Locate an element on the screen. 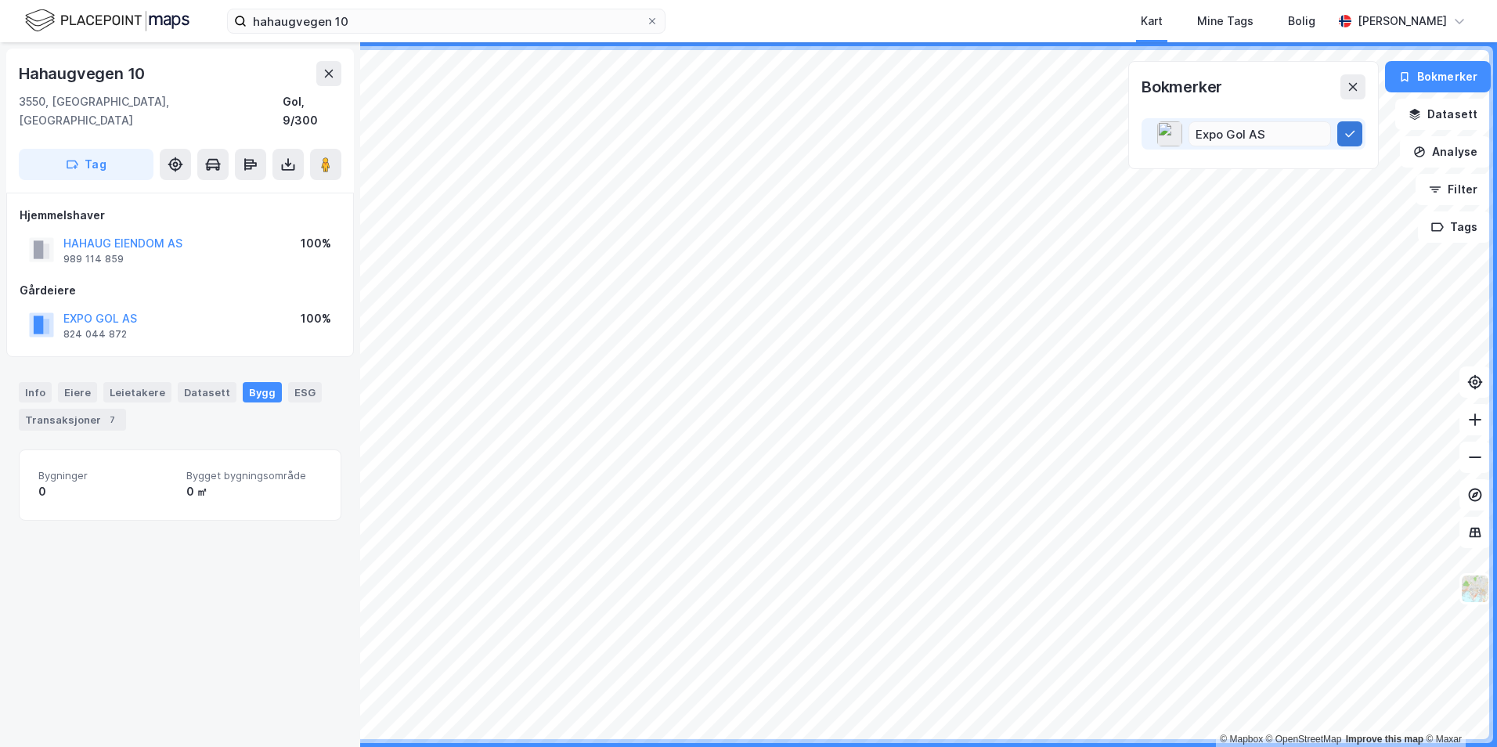 The image size is (1497, 747). button: Bokmerker is located at coordinates (1437, 77).